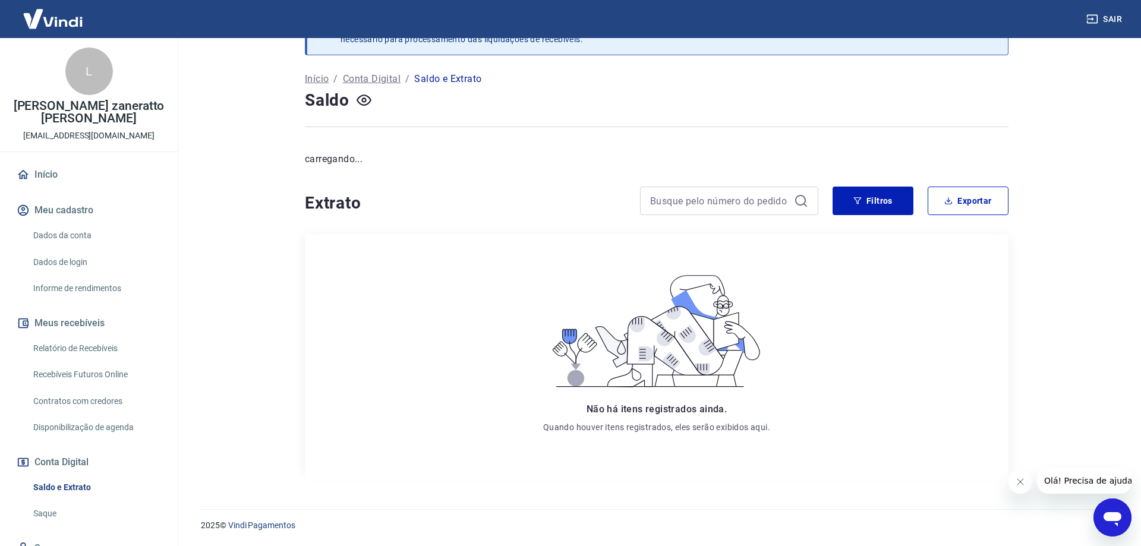 The height and width of the screenshot is (546, 1141). Describe the element at coordinates (53, 18) in the screenshot. I see `img: Vindi` at that location.